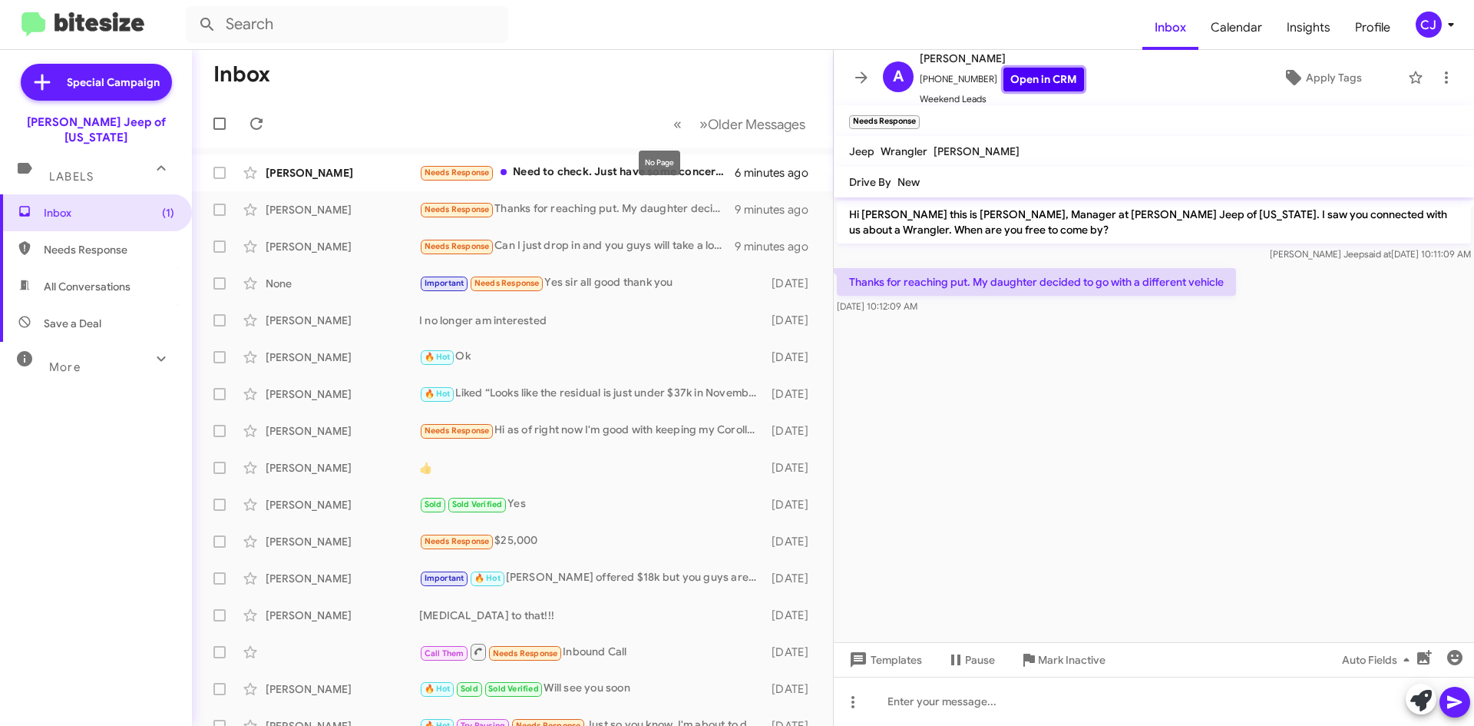 The image size is (1474, 726). What do you see at coordinates (904, 151) in the screenshot?
I see `span: Wrangler` at bounding box center [904, 151].